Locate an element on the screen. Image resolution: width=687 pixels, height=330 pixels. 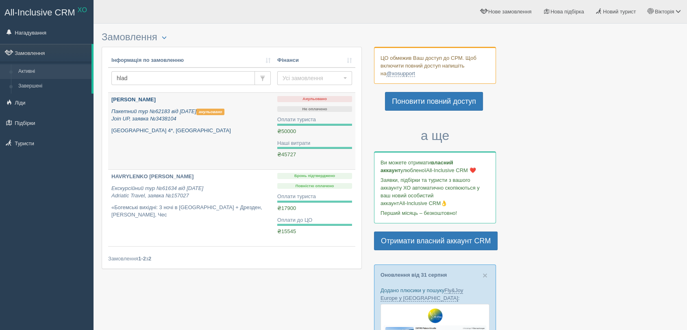
span: анульовано is located at coordinates (210, 112).